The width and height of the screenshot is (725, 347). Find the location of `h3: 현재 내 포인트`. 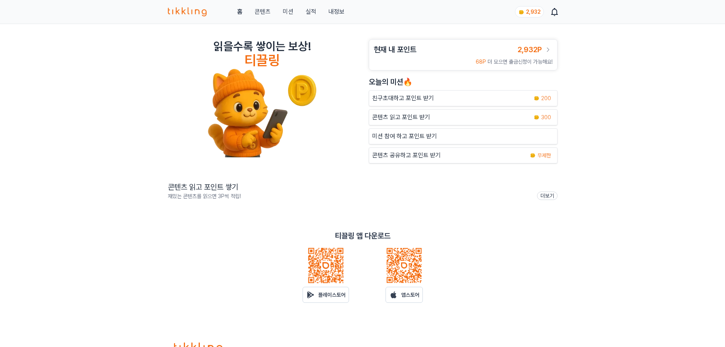

h3: 현재 내 포인트 is located at coordinates (395, 49).